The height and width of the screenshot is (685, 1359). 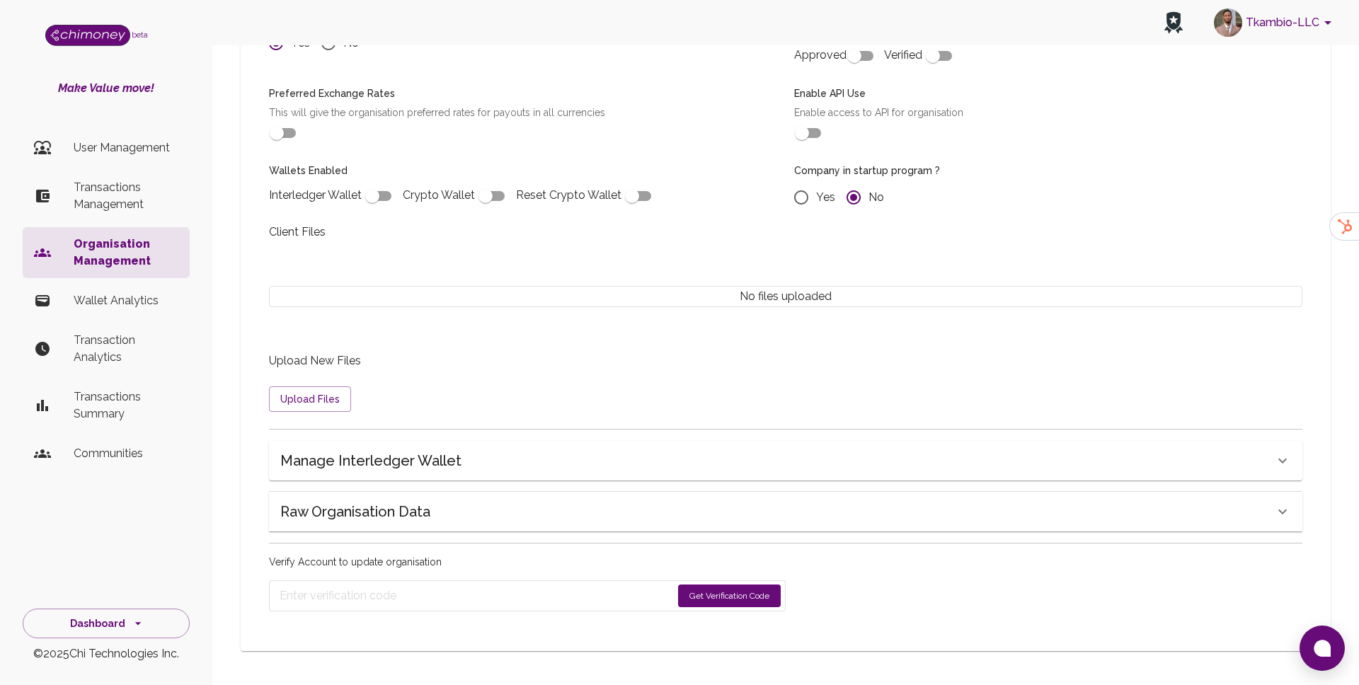 What do you see at coordinates (106, 623) in the screenshot?
I see `button: Dashboard` at bounding box center [106, 623].